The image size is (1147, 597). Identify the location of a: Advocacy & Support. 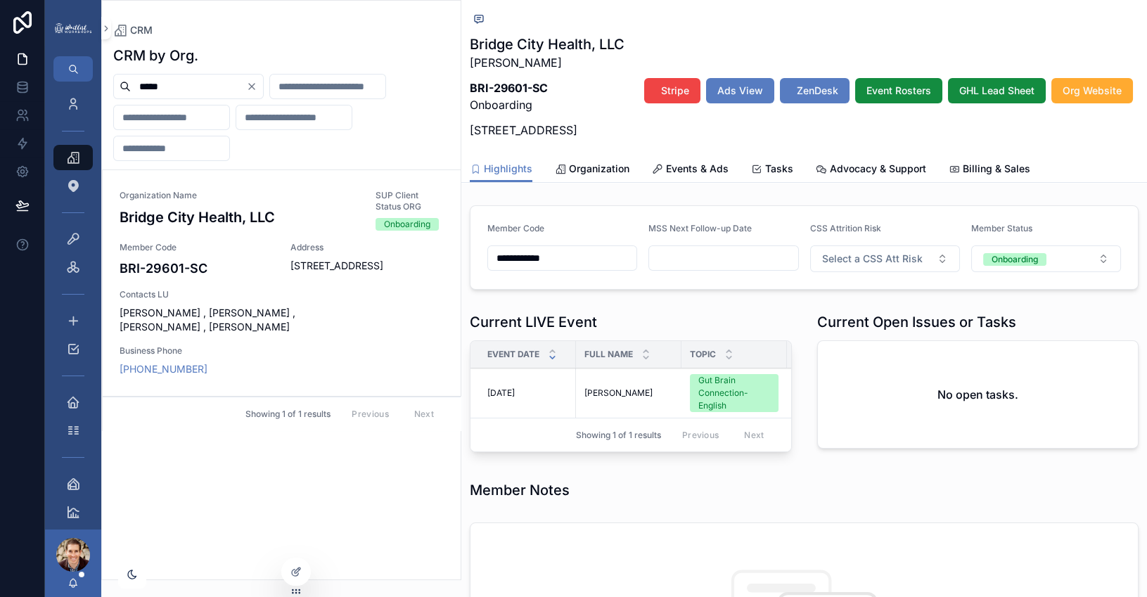
(870, 170).